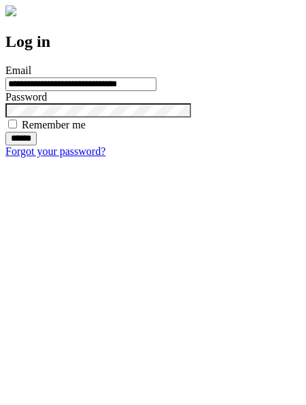 The image size is (306, 405). What do you see at coordinates (18, 70) in the screenshot?
I see `label: Email` at bounding box center [18, 70].